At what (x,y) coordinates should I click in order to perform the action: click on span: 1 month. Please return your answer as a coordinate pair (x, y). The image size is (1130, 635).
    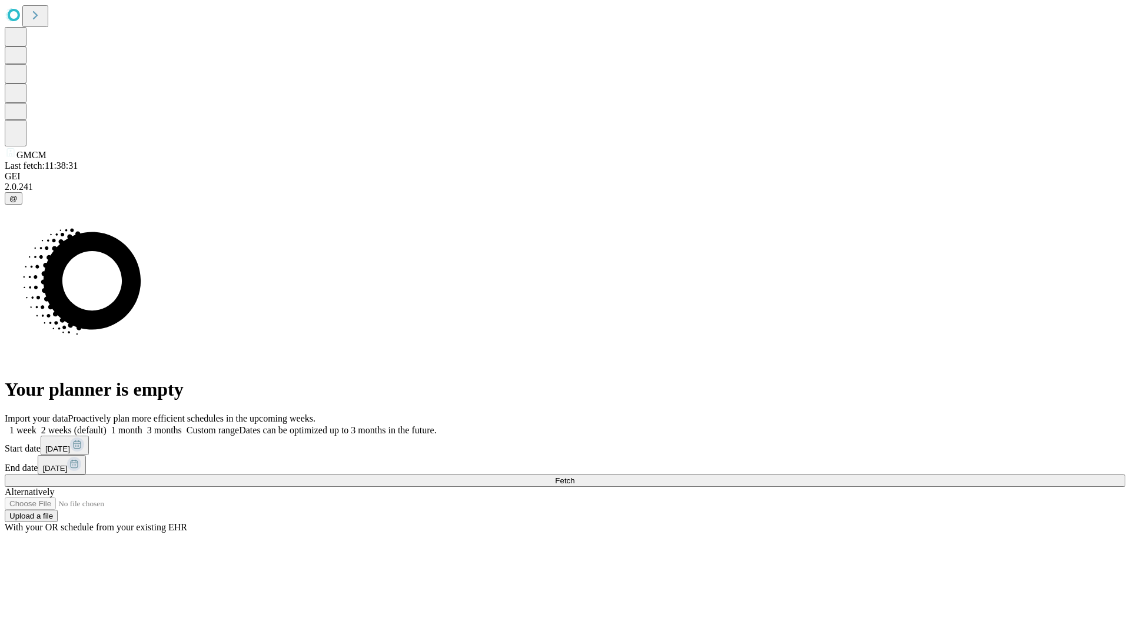
    Looking at the image, I should click on (126, 430).